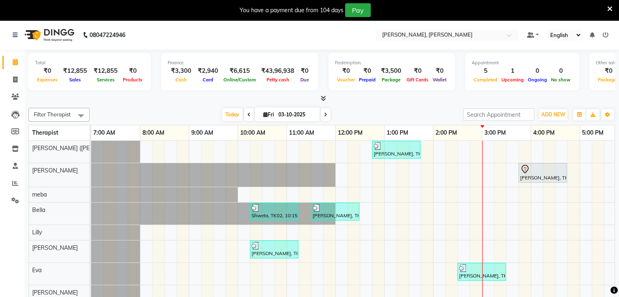 This screenshot has width=619, height=297. What do you see at coordinates (47, 80) in the screenshot?
I see `span: Expenses` at bounding box center [47, 80].